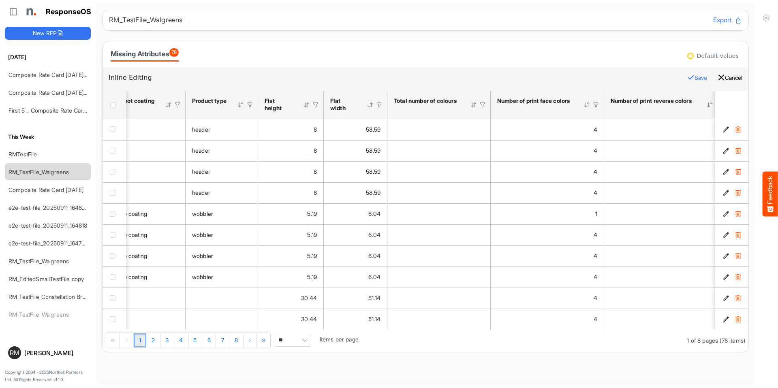 Image resolution: width=778 pixels, height=388 pixels. What do you see at coordinates (732, 319) in the screenshot?
I see `td: 0dcce13b-6da0-40b8-babe-2cbfd7063a20 is template cell Column Header` at bounding box center [732, 319].